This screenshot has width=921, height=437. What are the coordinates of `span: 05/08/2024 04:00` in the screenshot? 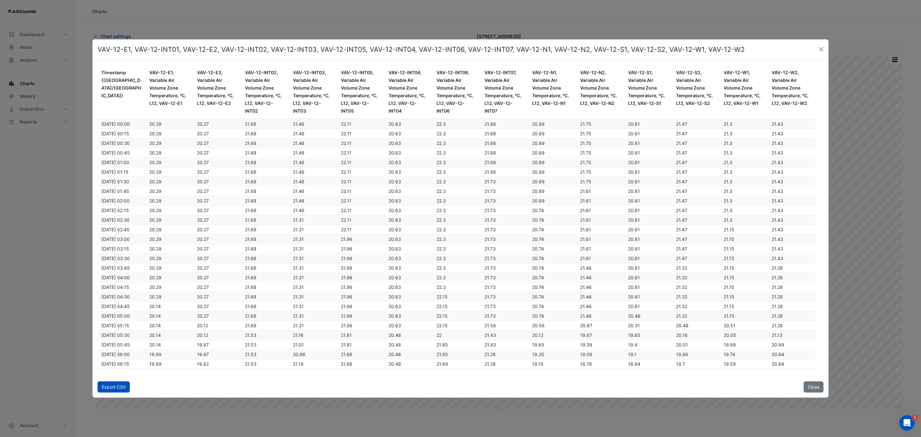 It's located at (115, 277).